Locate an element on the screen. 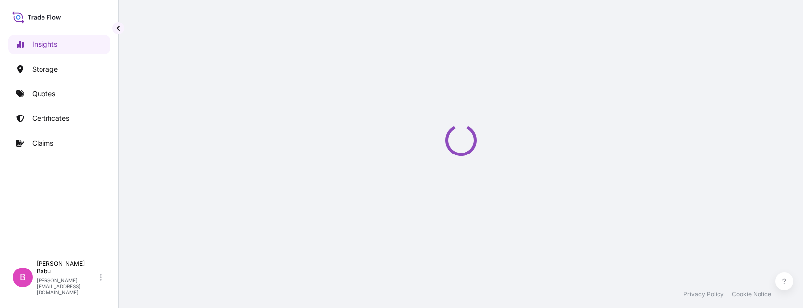 This screenshot has width=803, height=308. p: Quotes is located at coordinates (43, 94).